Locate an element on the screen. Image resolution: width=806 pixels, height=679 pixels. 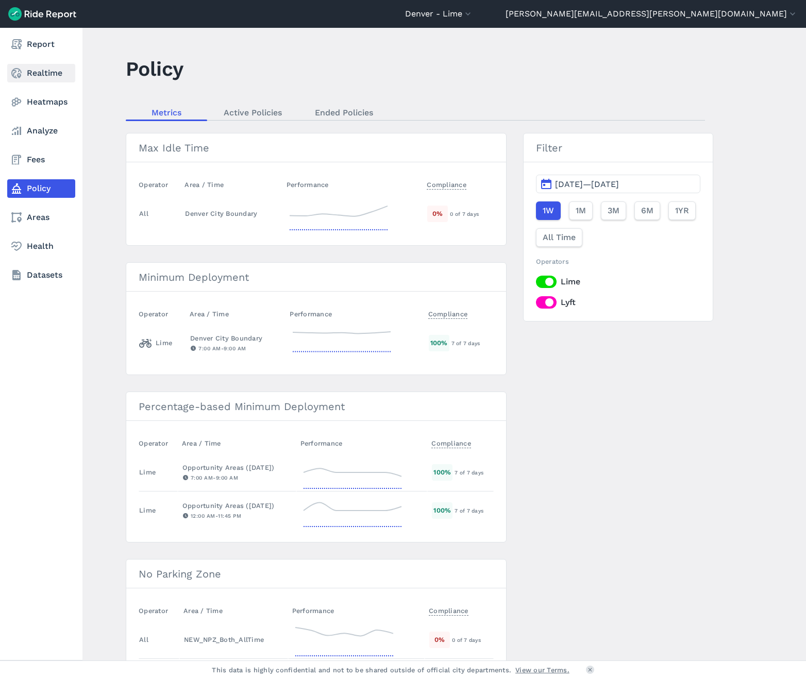
span: 1YR is located at coordinates (681, 211).